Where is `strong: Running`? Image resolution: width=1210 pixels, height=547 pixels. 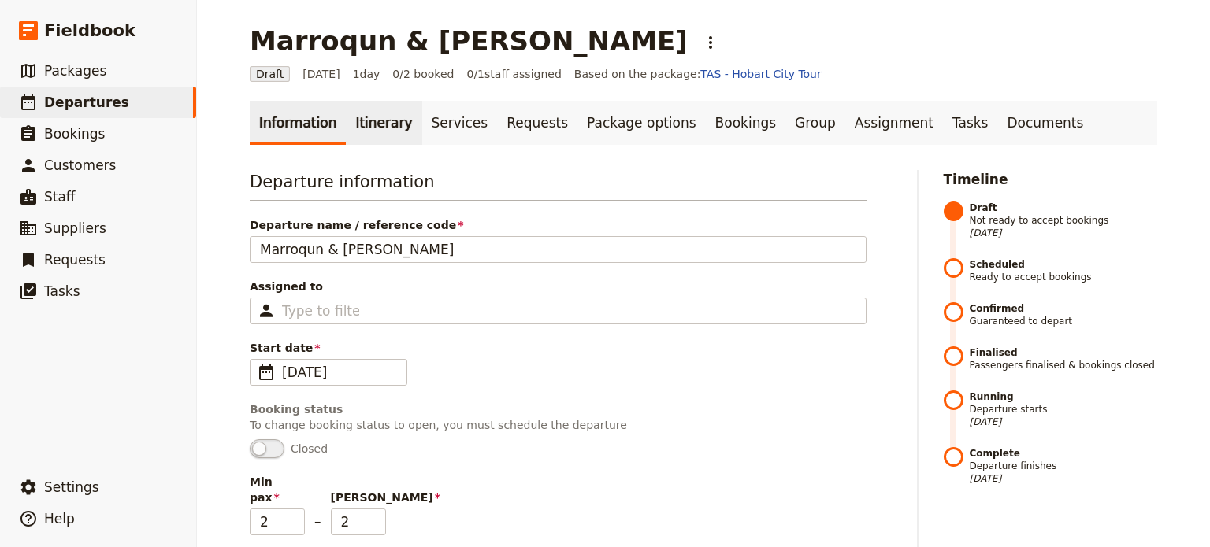
strong: Running is located at coordinates (1063, 397).